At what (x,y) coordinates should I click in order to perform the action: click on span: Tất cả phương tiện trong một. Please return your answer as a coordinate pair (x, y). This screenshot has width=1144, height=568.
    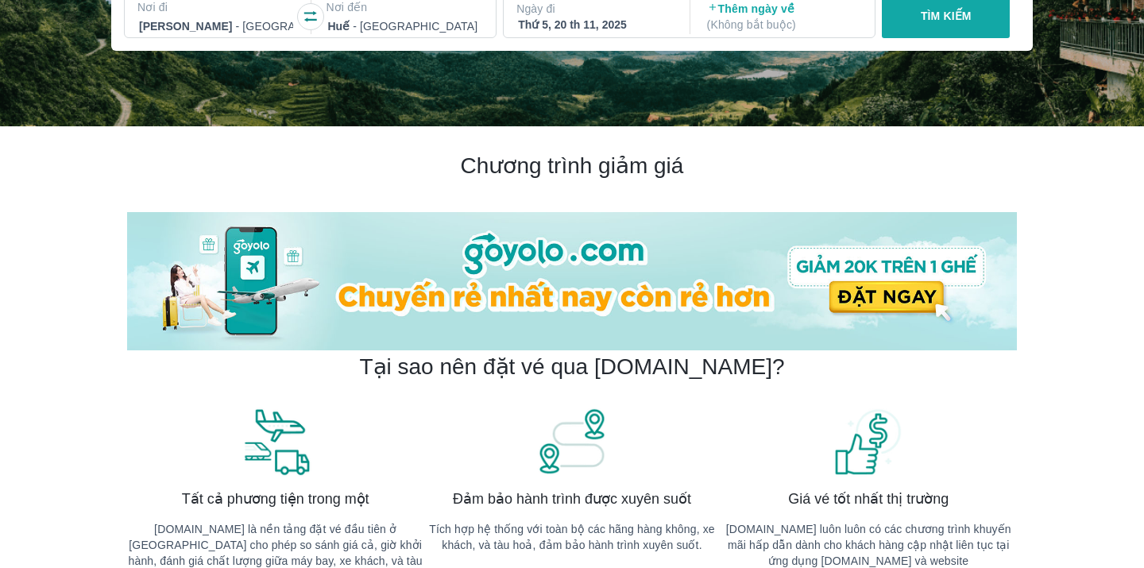
    Looking at the image, I should click on (276, 499).